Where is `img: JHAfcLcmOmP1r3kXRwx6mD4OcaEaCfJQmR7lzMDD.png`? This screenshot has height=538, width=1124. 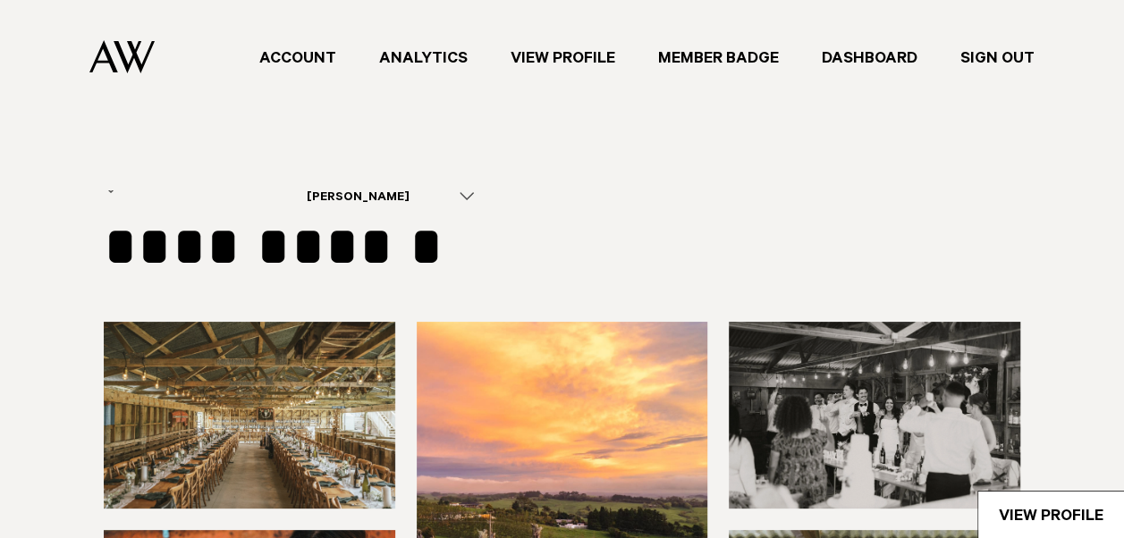 img: JHAfcLcmOmP1r3kXRwx6mD4OcaEaCfJQmR7lzMDD.png is located at coordinates (874, 415).